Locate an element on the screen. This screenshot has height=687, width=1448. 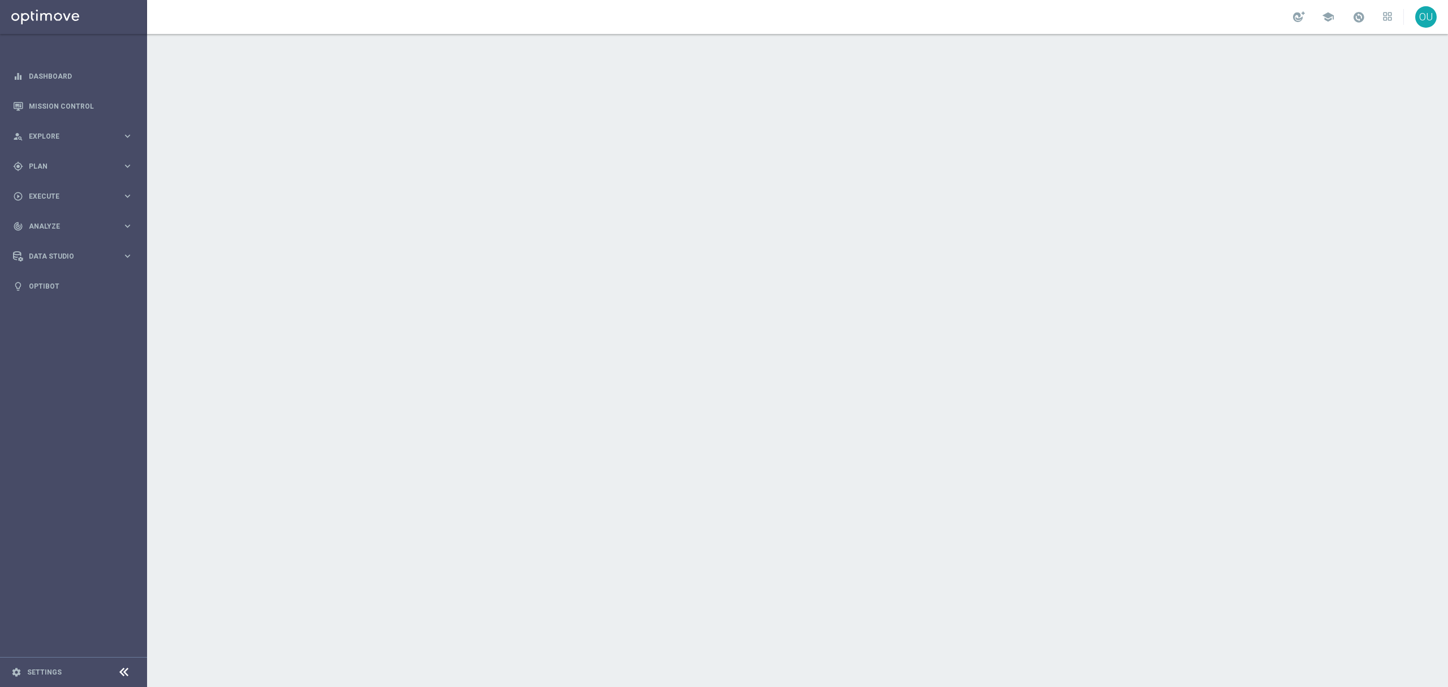
a: Dashboard is located at coordinates (81, 76).